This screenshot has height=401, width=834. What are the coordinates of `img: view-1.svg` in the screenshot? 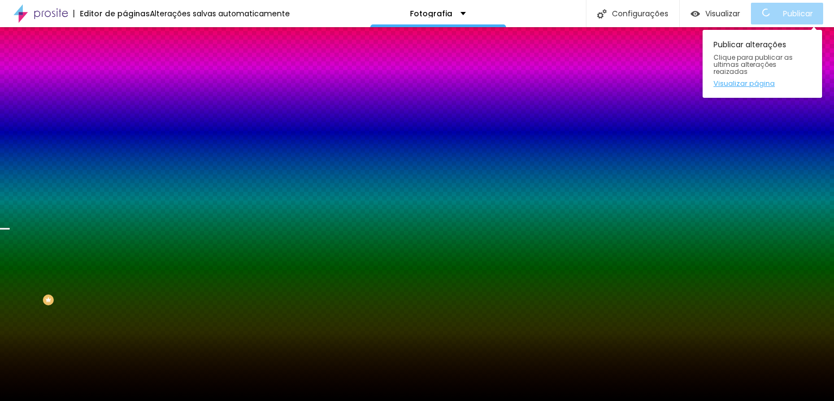 It's located at (695, 14).